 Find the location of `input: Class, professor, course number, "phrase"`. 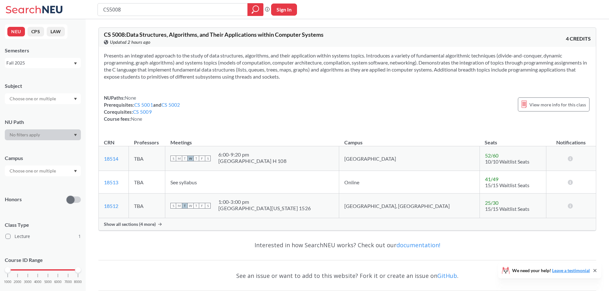

input: Class, professor, course number, "phrase" is located at coordinates (173, 10).